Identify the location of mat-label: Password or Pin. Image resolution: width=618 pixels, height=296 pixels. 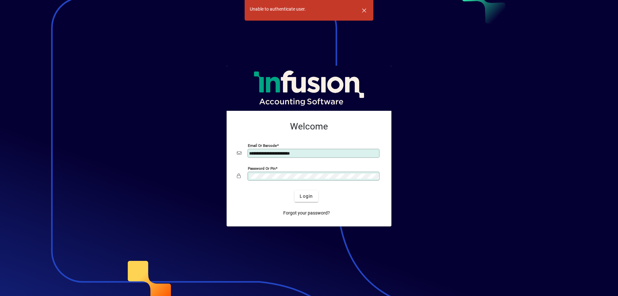
(262, 168).